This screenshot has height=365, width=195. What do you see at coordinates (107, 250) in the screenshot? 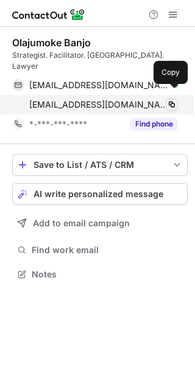
I see `span: Find work email` at bounding box center [107, 250].